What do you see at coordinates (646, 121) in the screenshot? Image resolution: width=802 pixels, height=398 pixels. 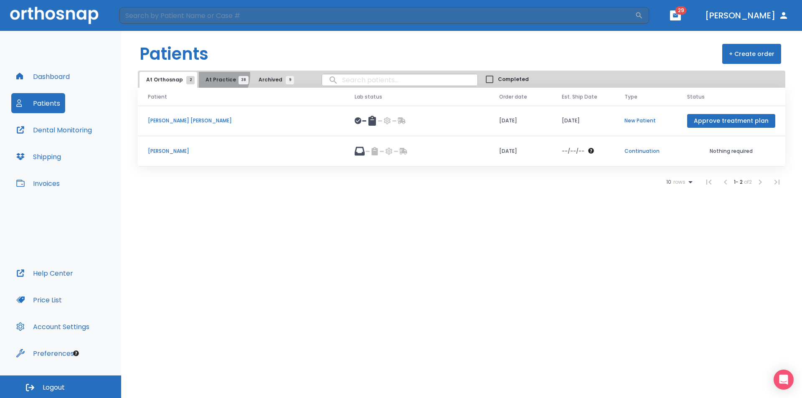 I see `p: New Patient` at bounding box center [646, 121].